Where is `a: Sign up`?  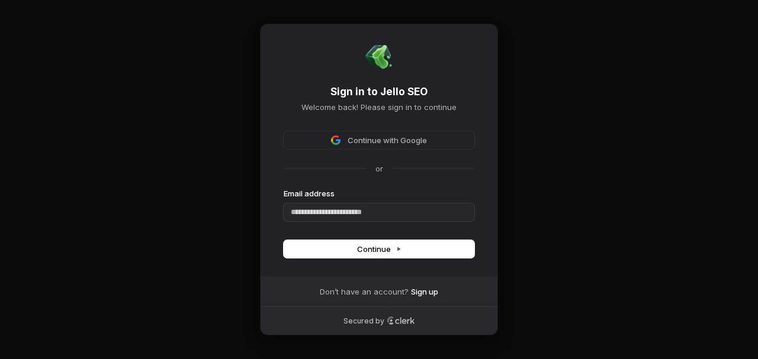
a: Sign up is located at coordinates (425, 292).